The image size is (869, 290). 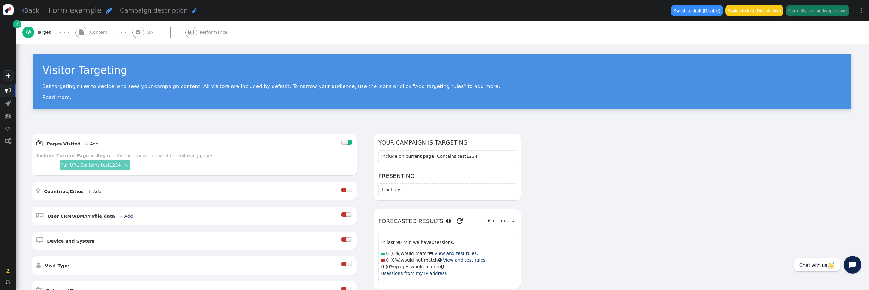 I want to click on b: Include Current Page is Any of -, so click(x=76, y=156).